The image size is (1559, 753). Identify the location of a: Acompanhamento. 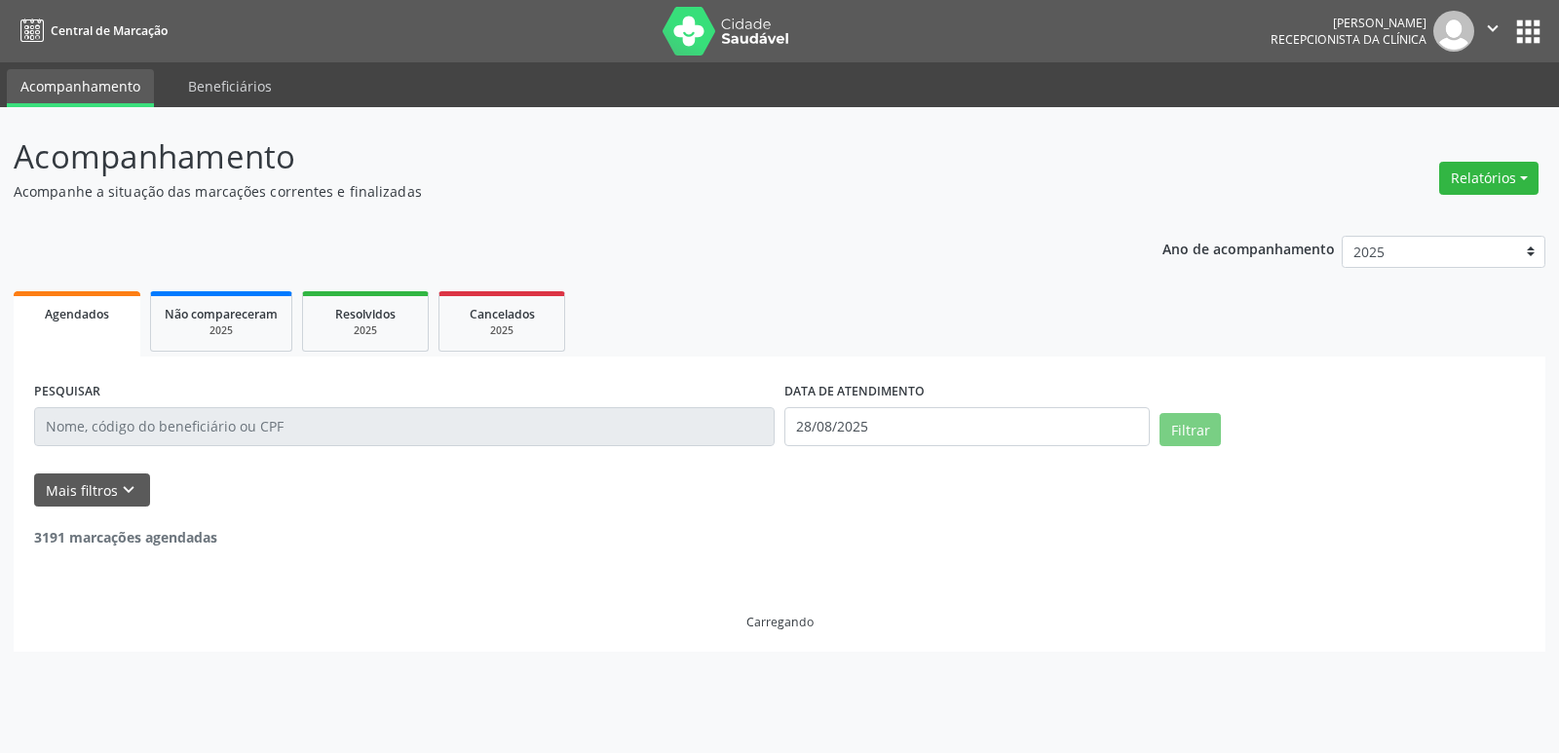
(80, 88).